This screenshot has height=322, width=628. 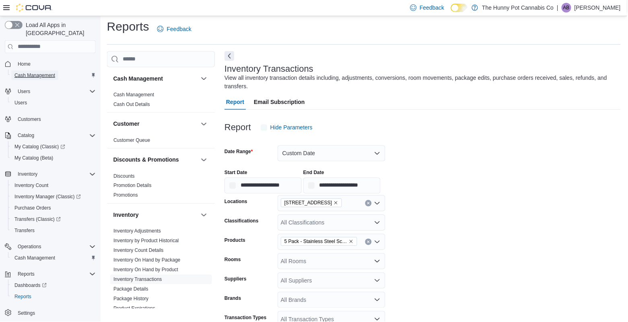 I want to click on h3: Inventory, so click(x=126, y=215).